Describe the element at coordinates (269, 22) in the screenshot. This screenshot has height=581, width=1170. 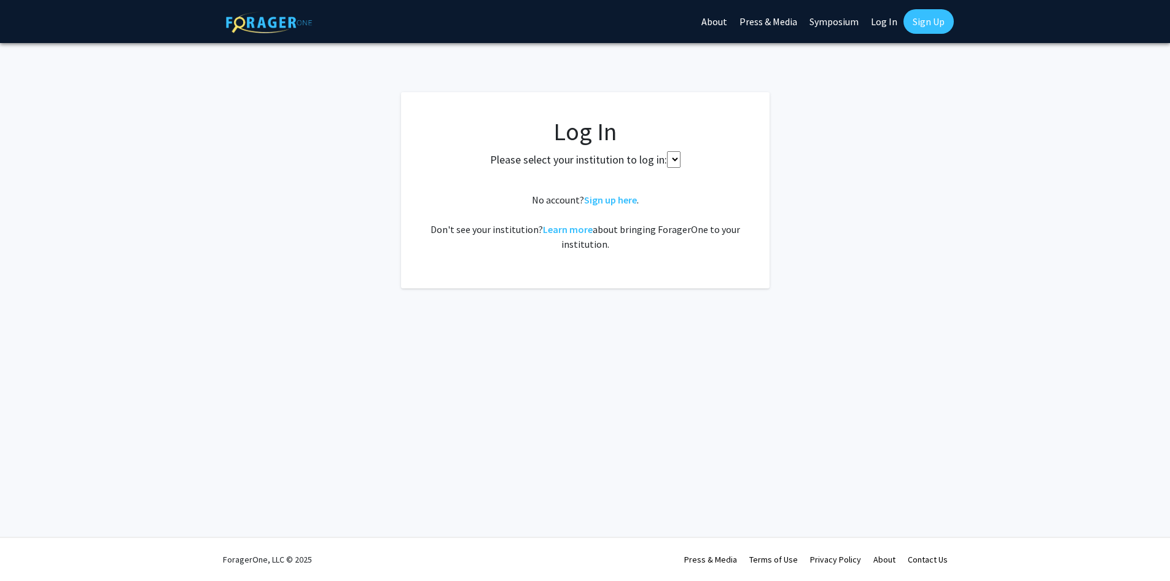
I see `img: ForagerOne Logo` at that location.